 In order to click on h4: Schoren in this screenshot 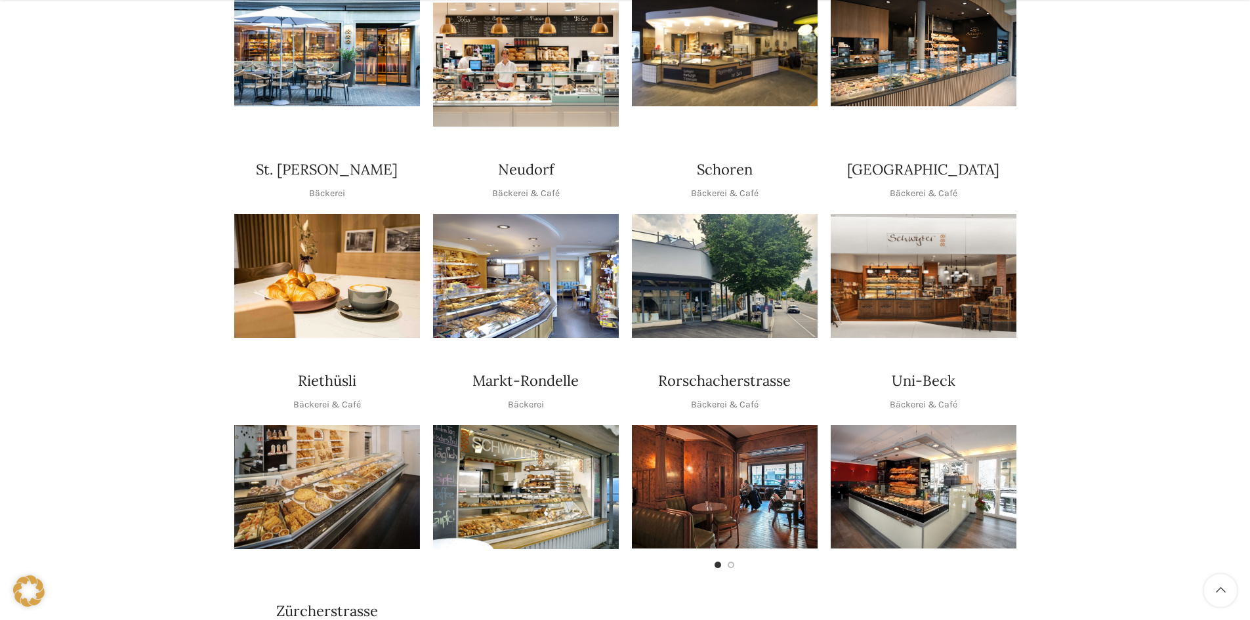, I will do `click(724, 169)`.